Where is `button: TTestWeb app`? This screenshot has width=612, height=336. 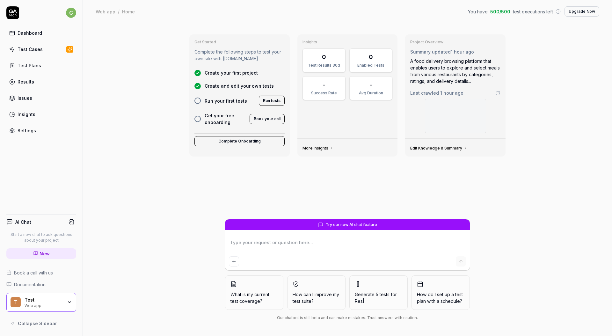
button: TTestWeb app is located at coordinates (41, 302).